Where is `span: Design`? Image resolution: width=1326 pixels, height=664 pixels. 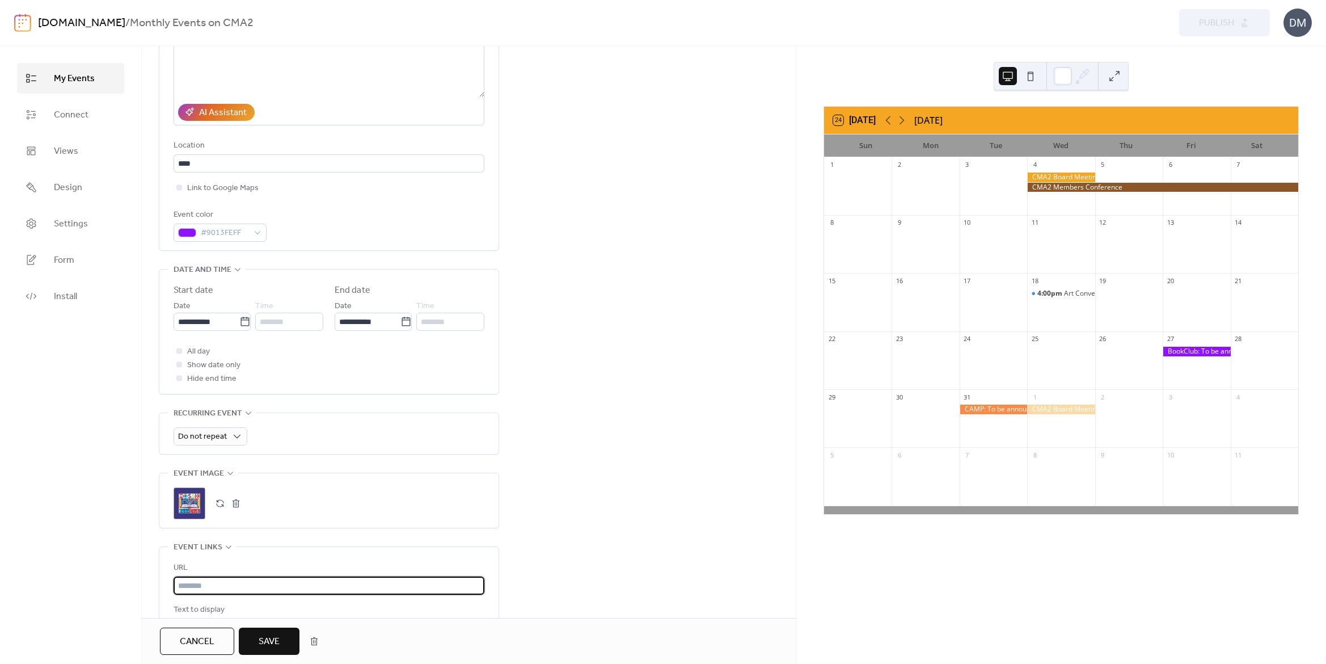
span: Design is located at coordinates (68, 188).